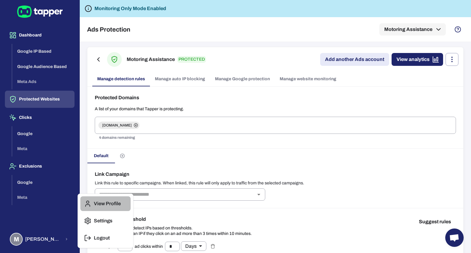 The width and height of the screenshot is (471, 253). I want to click on div: Open chat, so click(454, 238).